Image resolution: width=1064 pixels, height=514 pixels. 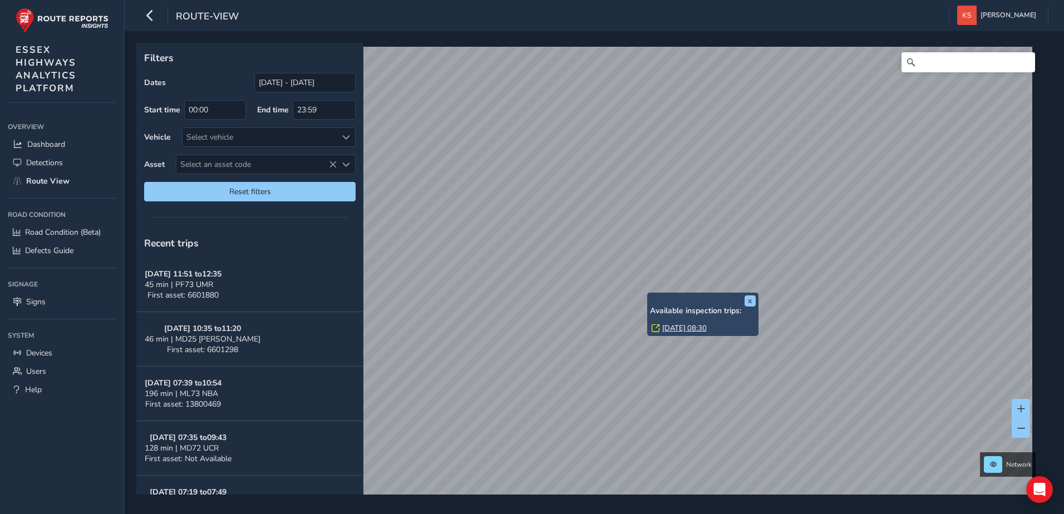 What do you see at coordinates (46, 69) in the screenshot?
I see `span: ESSEX HIGHWAYS ANALYTICS PLATFORM` at bounding box center [46, 69].